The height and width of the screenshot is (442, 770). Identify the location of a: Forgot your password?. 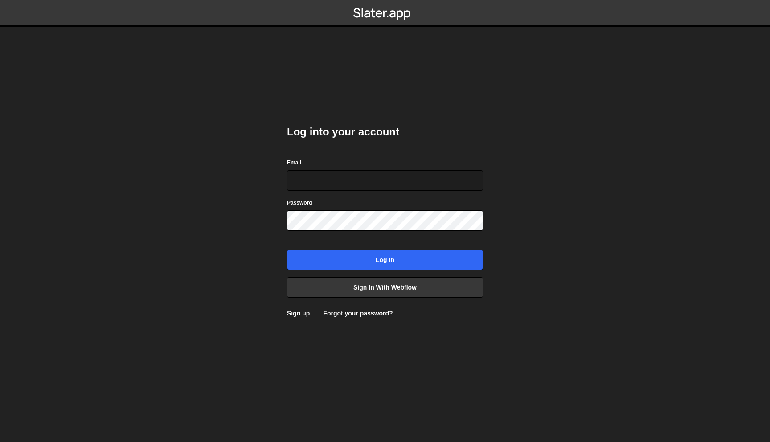
(358, 313).